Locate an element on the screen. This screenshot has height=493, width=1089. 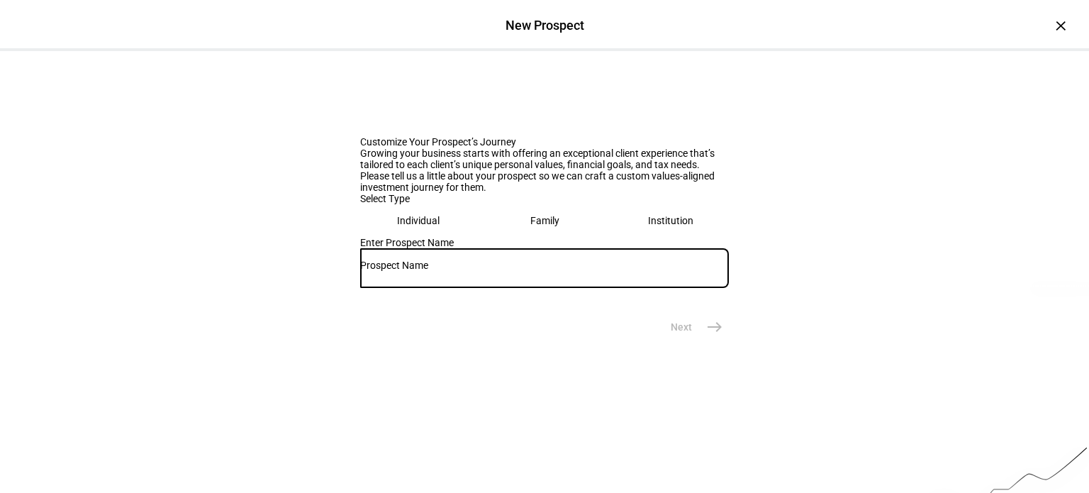
div: Family is located at coordinates (544, 220).